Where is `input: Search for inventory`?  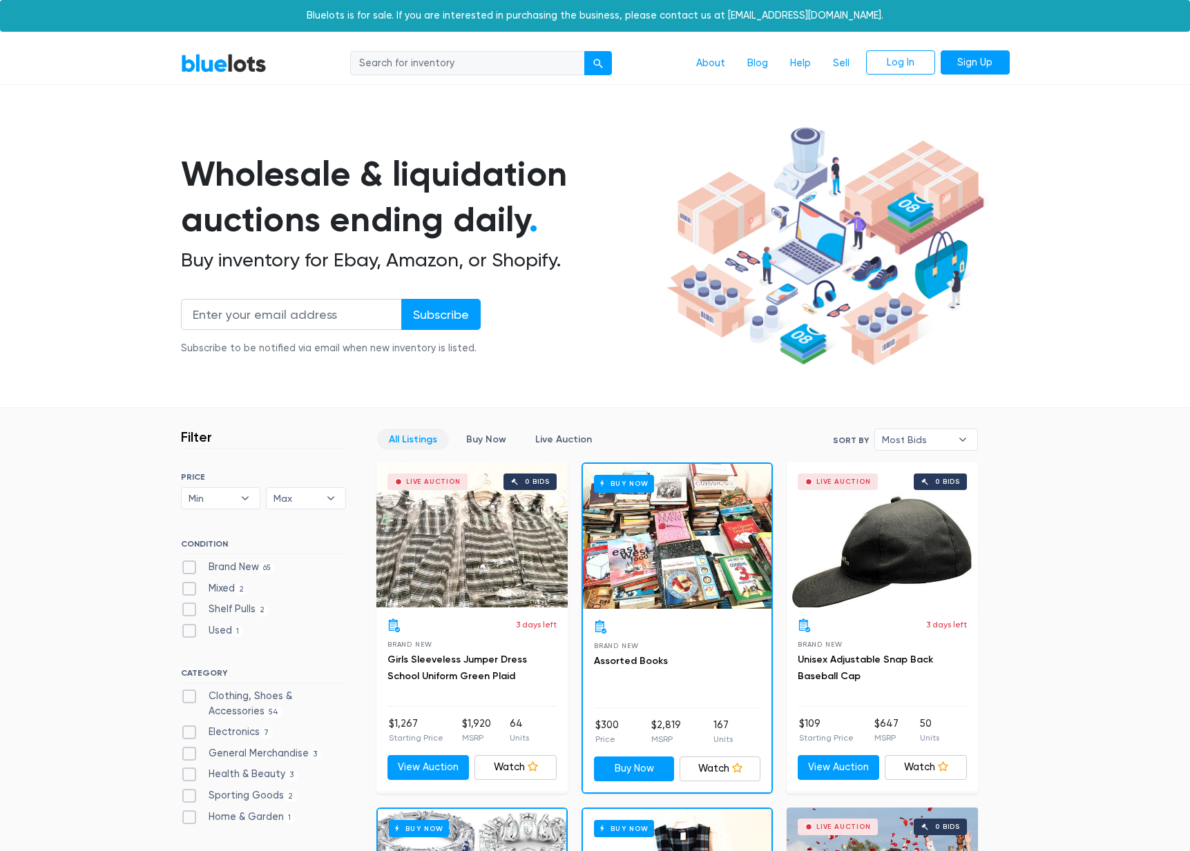
input: Search for inventory is located at coordinates (467, 64).